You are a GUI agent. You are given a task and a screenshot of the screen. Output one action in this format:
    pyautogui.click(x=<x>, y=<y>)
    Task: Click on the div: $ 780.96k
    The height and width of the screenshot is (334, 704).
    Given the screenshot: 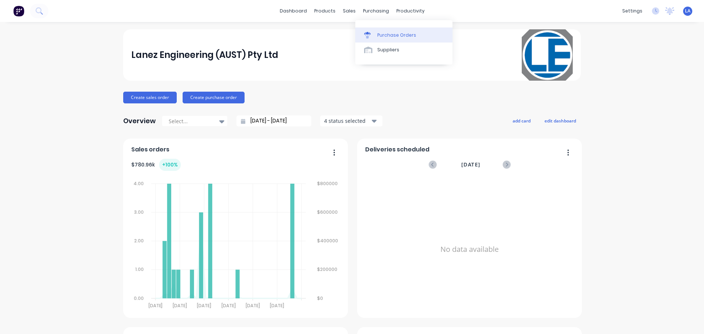 What is the action you would take?
    pyautogui.click(x=156, y=165)
    